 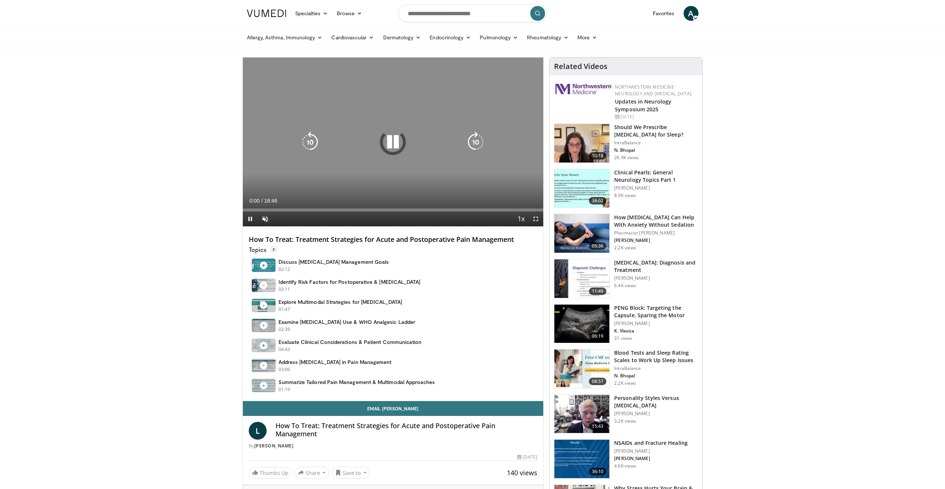 What do you see at coordinates (284, 390) in the screenshot?
I see `p: 01:19` at bounding box center [284, 390].